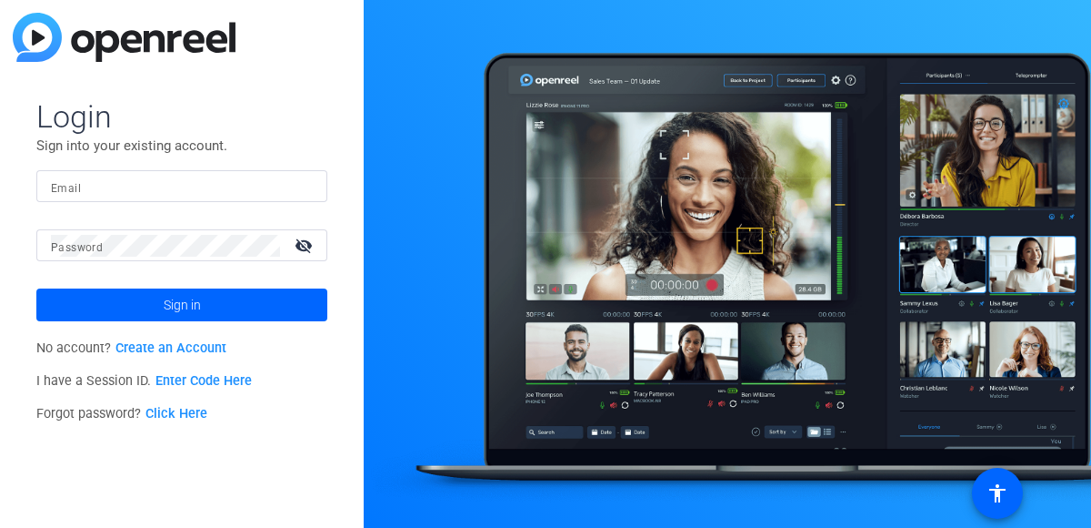  I want to click on img: blue-gradient.svg, so click(124, 37).